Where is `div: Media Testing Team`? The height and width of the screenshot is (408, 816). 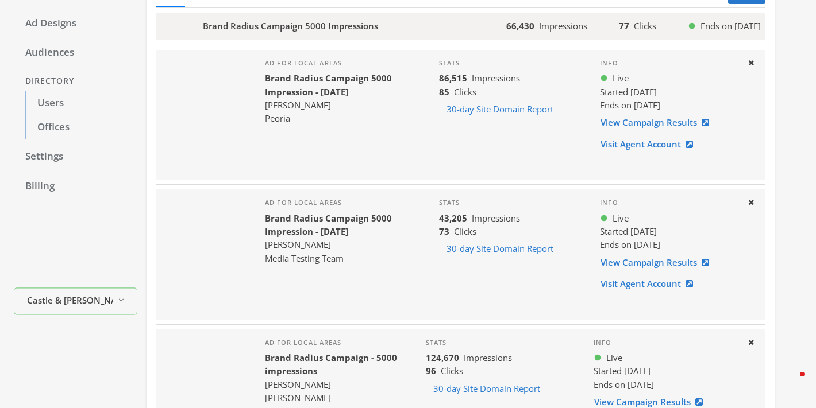 div: Media Testing Team is located at coordinates (342, 258).